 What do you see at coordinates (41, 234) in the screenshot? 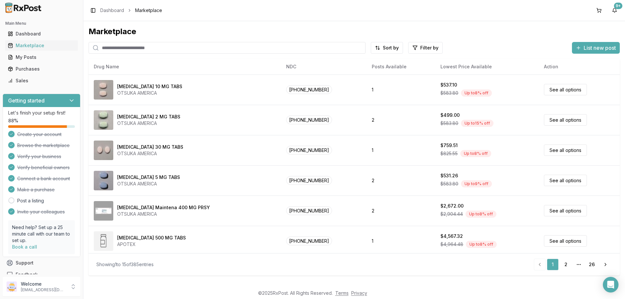
I see `p: Need help? Set up a 25 minute call with our team to set up.` at bounding box center [41, 234].